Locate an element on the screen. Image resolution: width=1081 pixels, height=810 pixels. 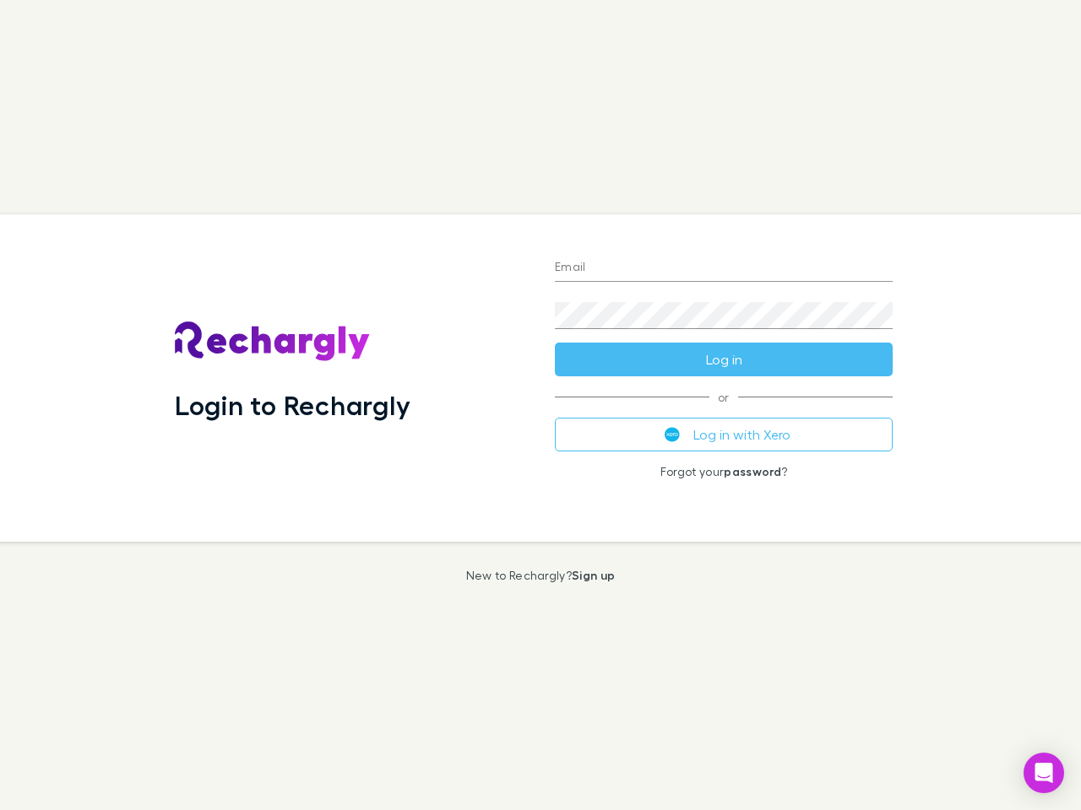
img: Rechargly's Logo is located at coordinates (273, 342).